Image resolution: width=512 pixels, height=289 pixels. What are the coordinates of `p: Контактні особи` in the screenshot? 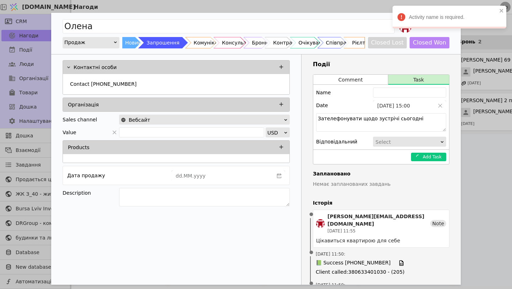 It's located at (95, 67).